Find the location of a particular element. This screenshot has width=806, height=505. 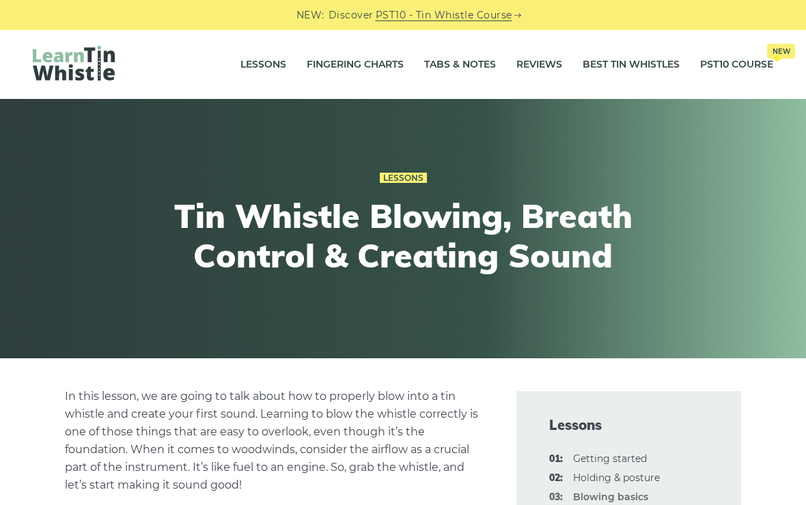

span: New is located at coordinates (781, 51).